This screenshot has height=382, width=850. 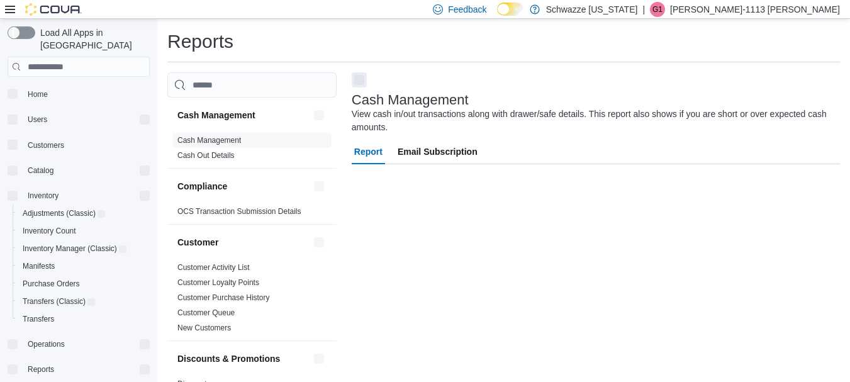 What do you see at coordinates (223, 298) in the screenshot?
I see `a: Customer Purchase History` at bounding box center [223, 298].